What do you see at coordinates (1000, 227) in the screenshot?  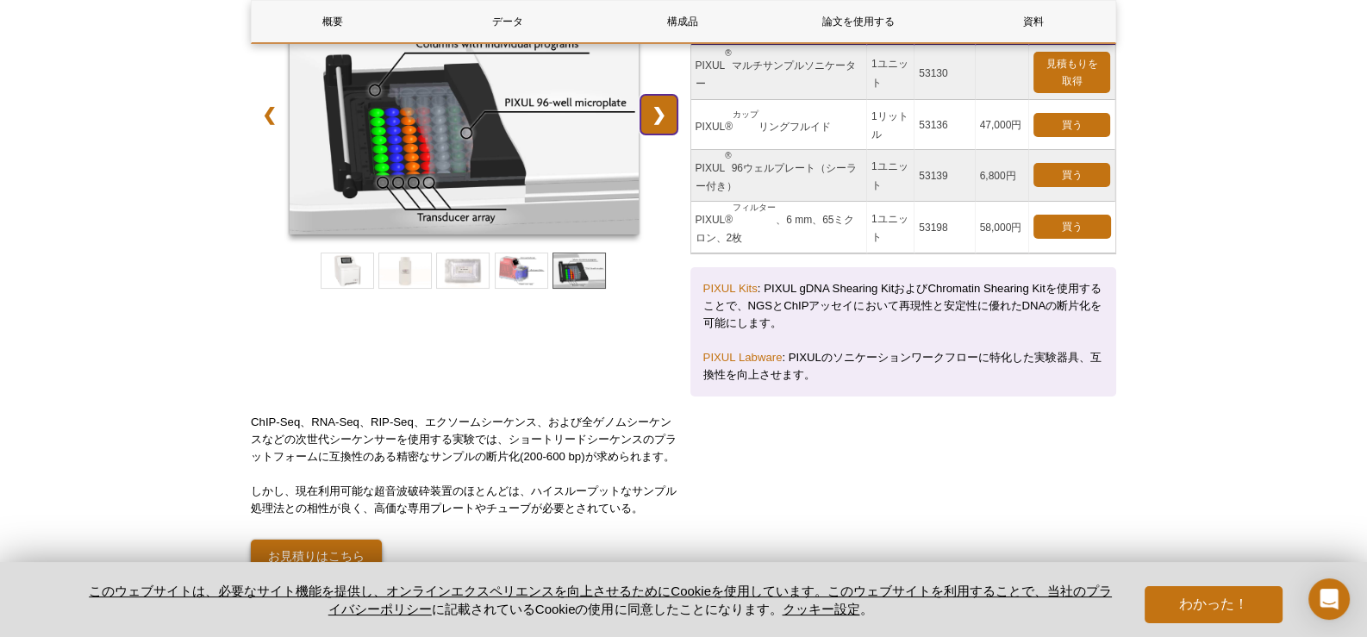 I see `font: 58,000円` at bounding box center [1000, 227].